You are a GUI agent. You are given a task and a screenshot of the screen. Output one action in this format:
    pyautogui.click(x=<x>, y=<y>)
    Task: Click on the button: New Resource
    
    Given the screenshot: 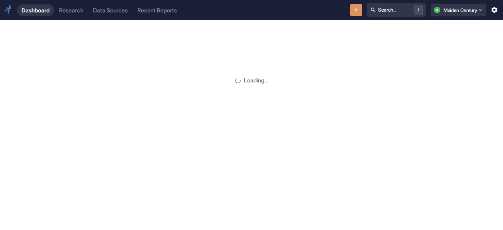 What is the action you would take?
    pyautogui.click(x=356, y=10)
    